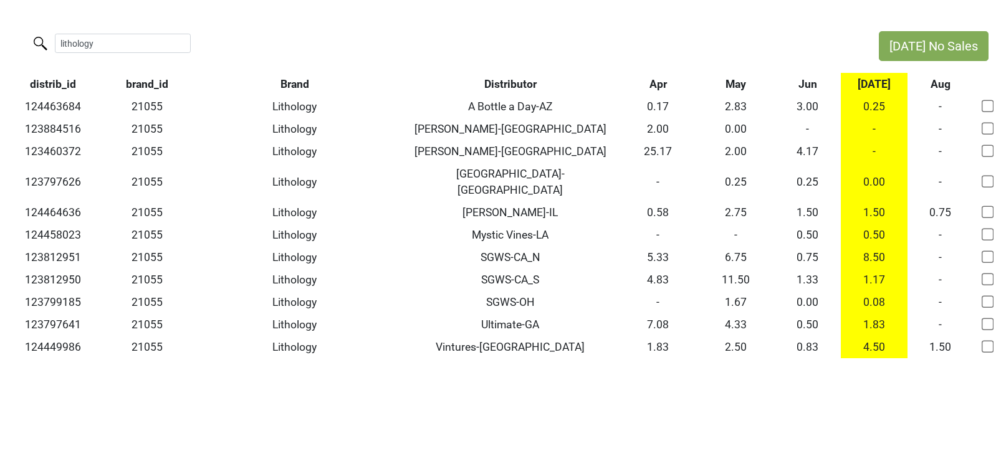 The image size is (1001, 456). Describe the element at coordinates (735, 213) in the screenshot. I see `td: 2.75` at that location.